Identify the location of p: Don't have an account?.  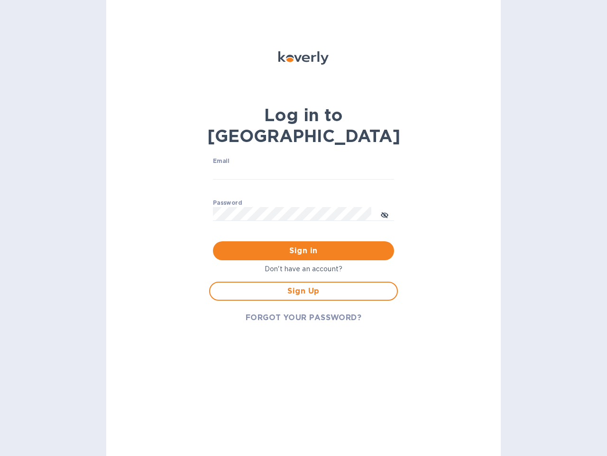
(304, 269).